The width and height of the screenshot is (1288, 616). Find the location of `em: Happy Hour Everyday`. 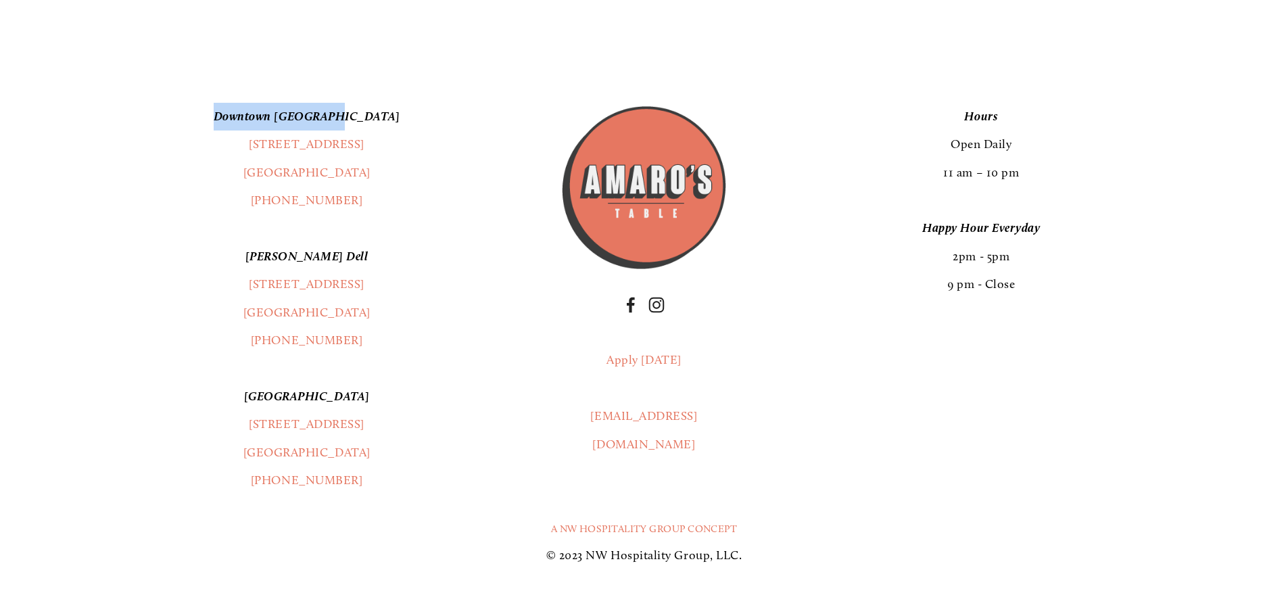

em: Happy Hour Everyday is located at coordinates (981, 228).